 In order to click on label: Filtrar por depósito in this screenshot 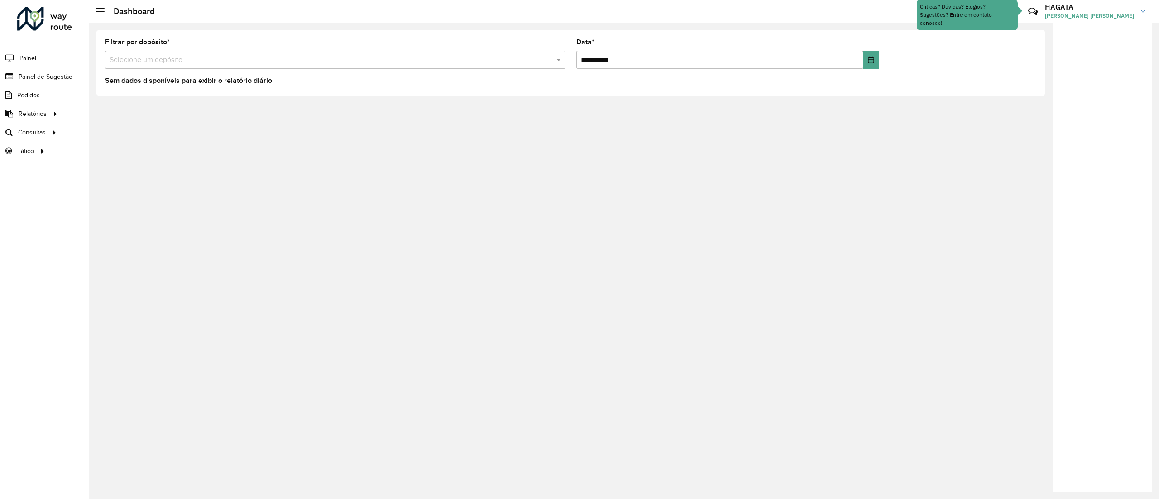, I will do `click(137, 42)`.